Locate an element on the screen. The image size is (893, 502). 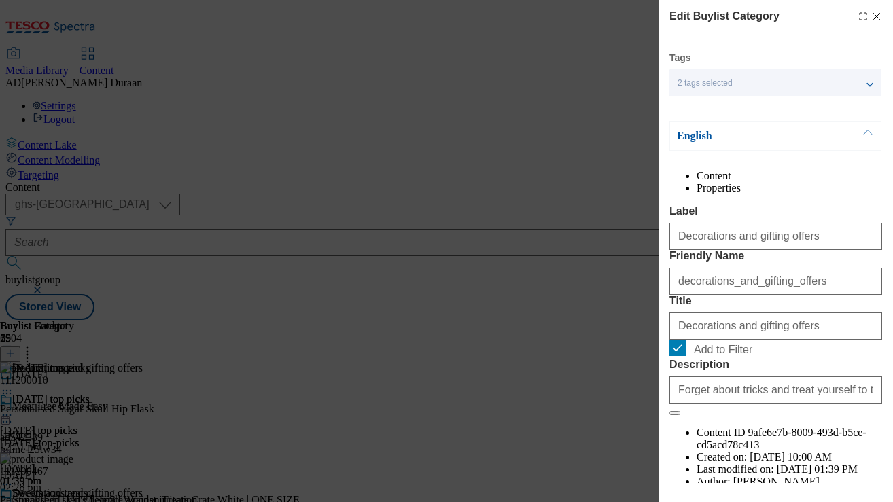
input: Enter Friendly Name is located at coordinates (775, 281).